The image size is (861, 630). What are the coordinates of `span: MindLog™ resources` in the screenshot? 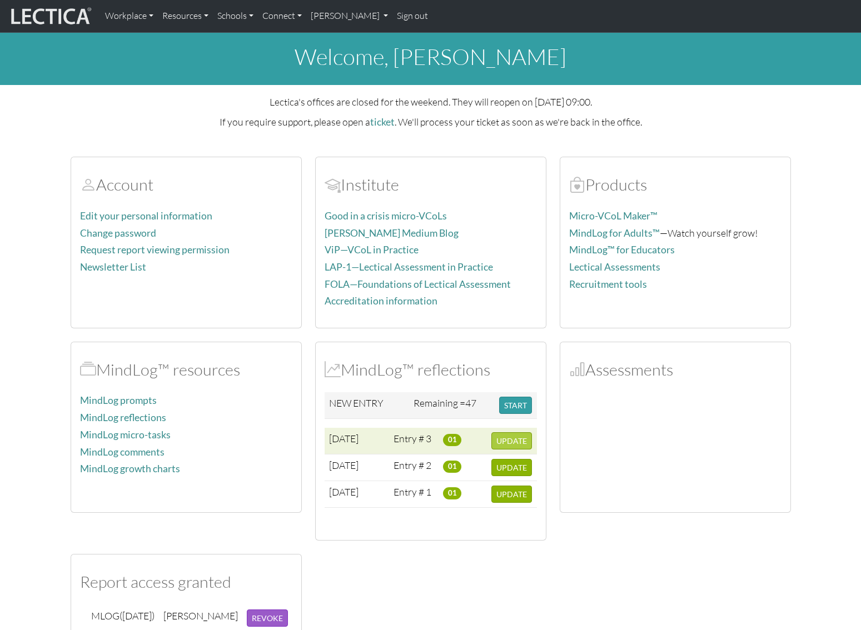 It's located at (88, 370).